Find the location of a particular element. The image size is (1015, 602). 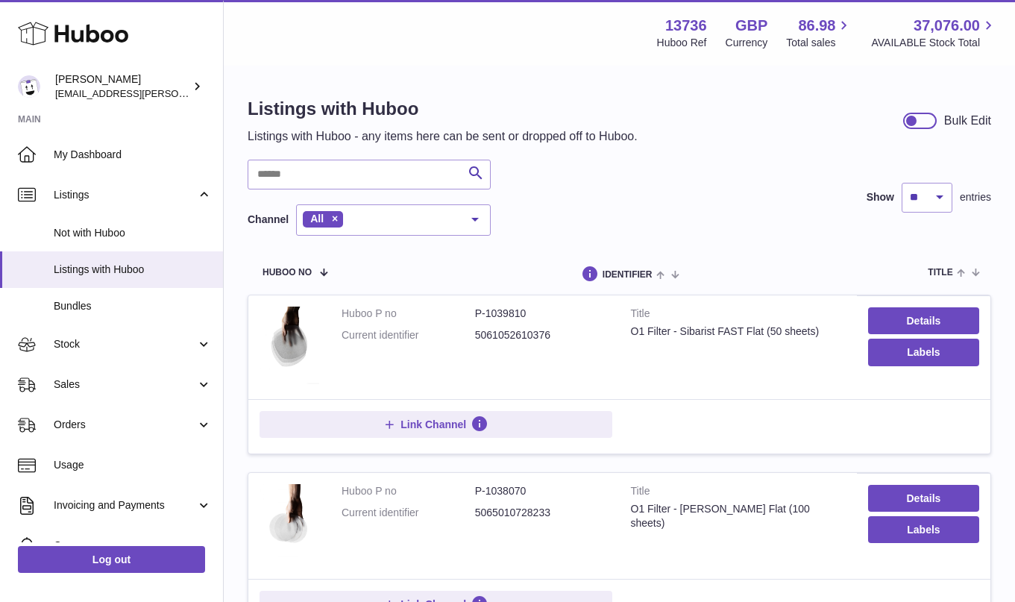

span: My Dashboard is located at coordinates (133, 154).